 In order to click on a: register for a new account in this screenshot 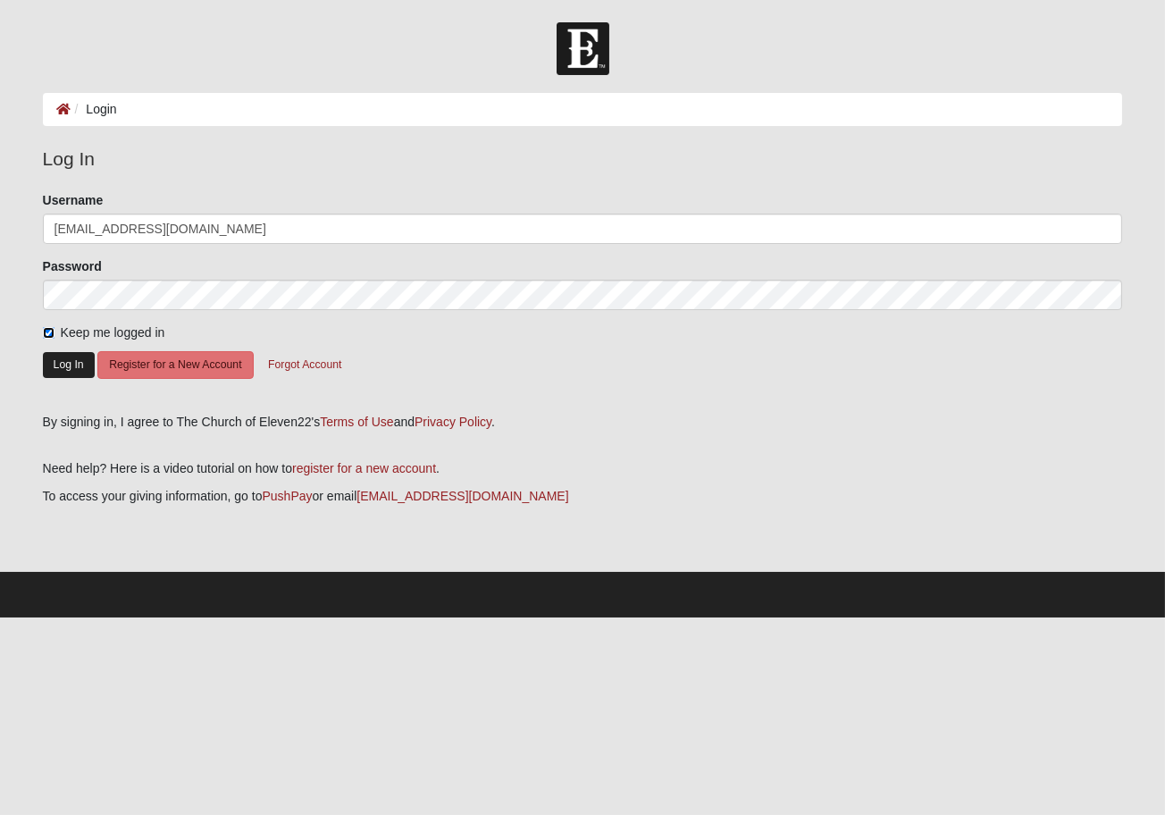, I will do `click(364, 468)`.